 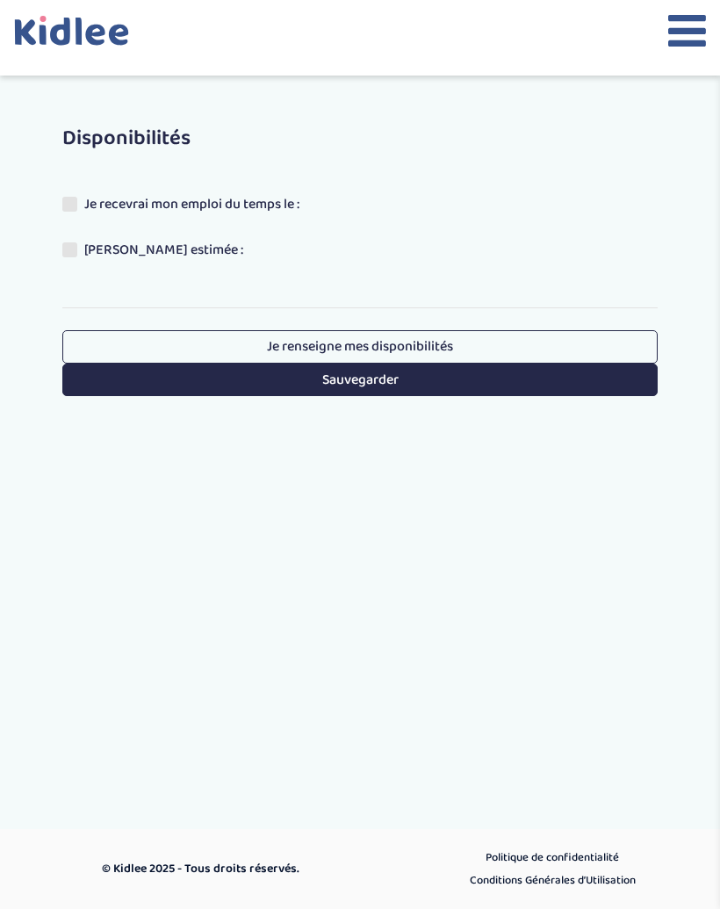 I want to click on label: Je recevrai mon emploi du temps le :, so click(x=187, y=207).